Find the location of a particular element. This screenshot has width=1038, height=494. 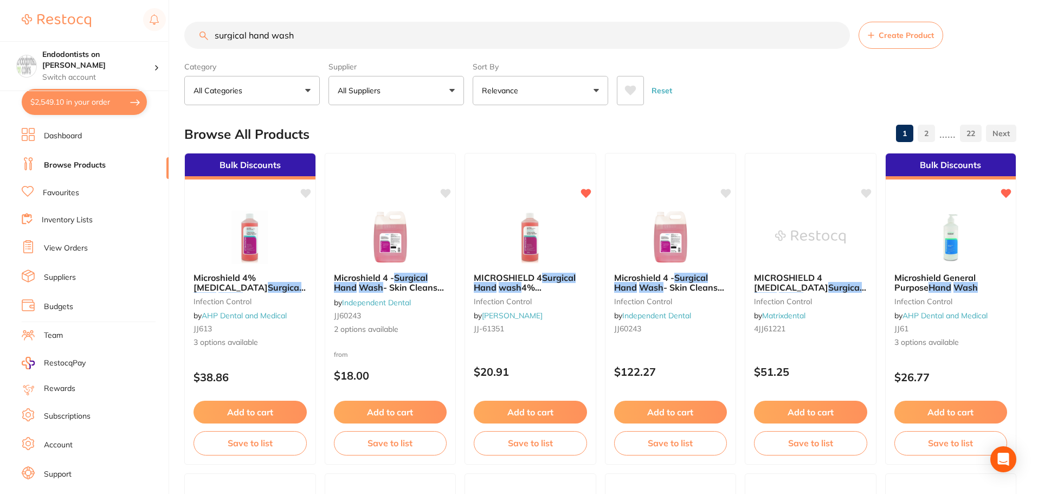

p: $122.27 is located at coordinates (670, 371).